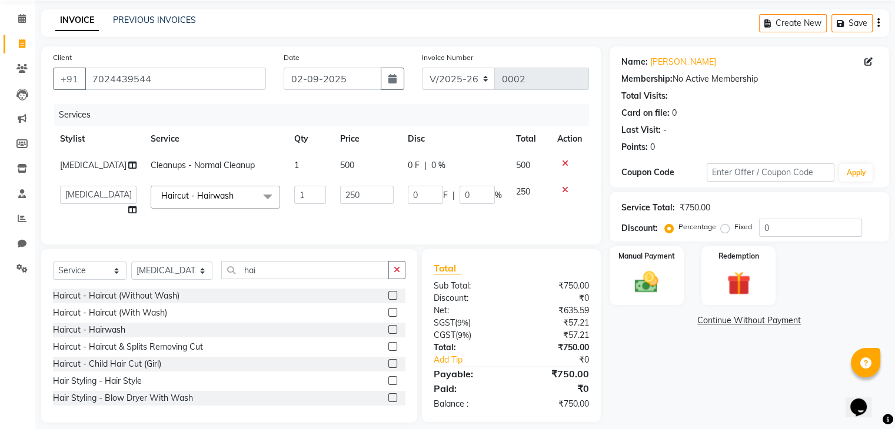  I want to click on div: Sub Total:, so click(468, 286).